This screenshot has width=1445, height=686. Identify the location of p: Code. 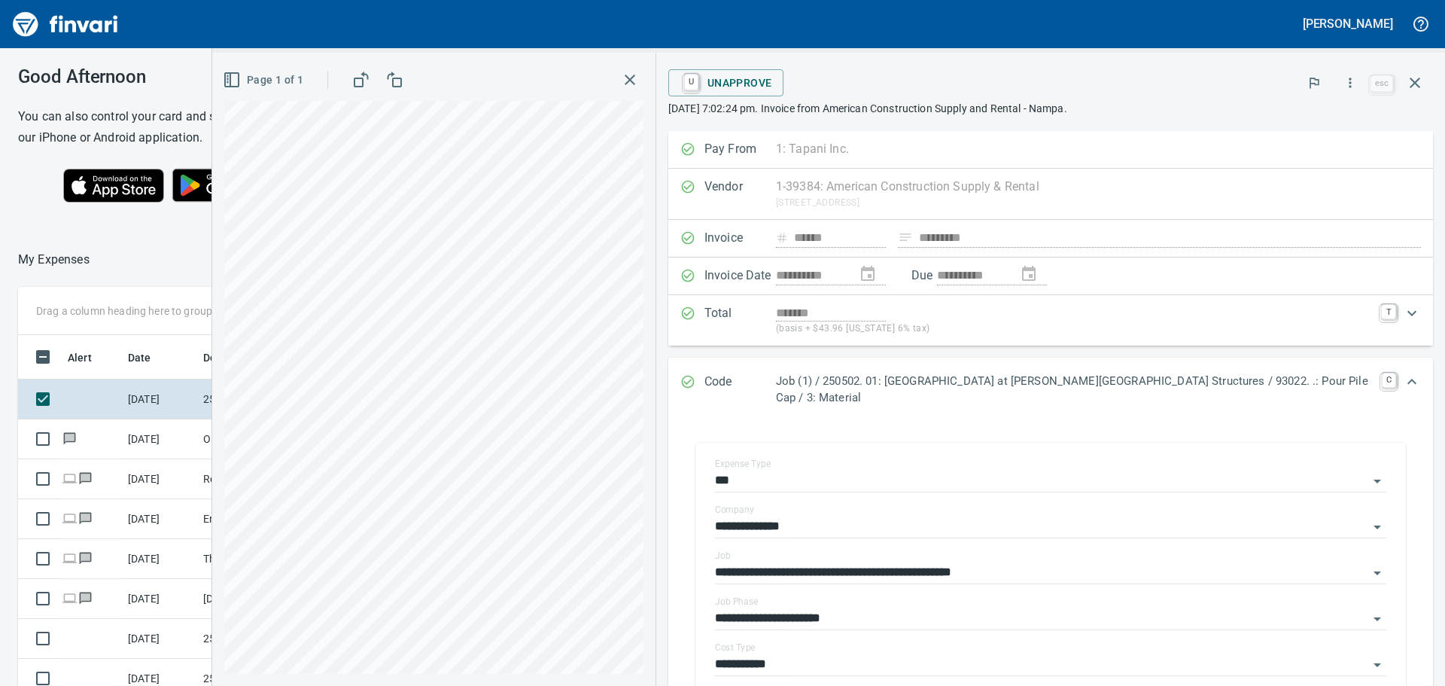
(740, 389).